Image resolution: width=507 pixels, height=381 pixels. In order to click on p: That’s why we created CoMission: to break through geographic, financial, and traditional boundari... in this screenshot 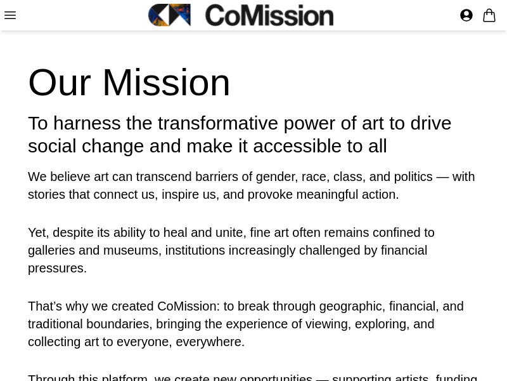, I will do `click(254, 323)`.